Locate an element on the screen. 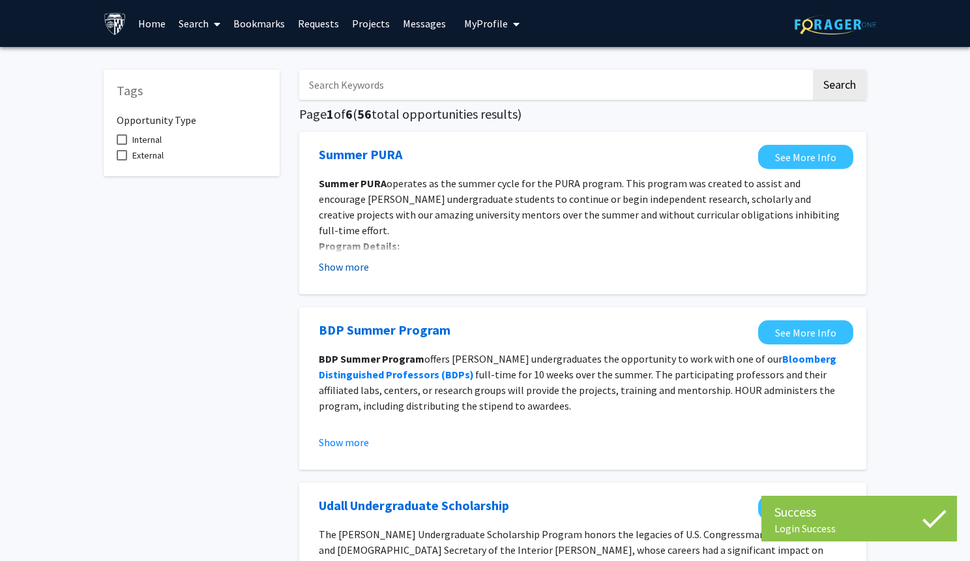 The image size is (970, 561). a: Messages is located at coordinates (425, 23).